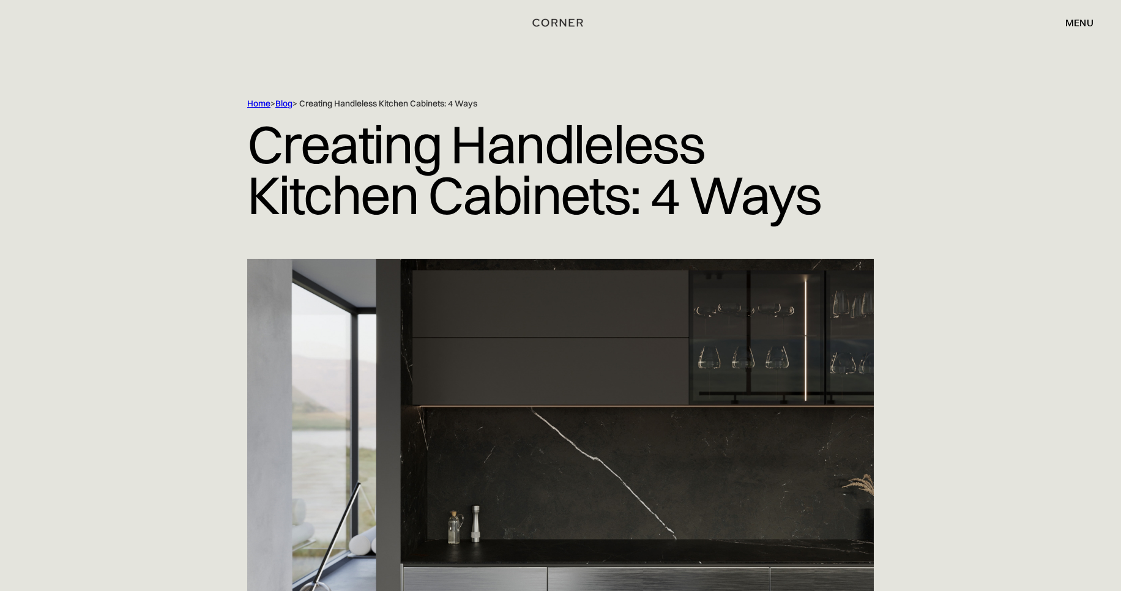 The image size is (1121, 591). I want to click on div: > > Creating Handleless Kitchen Cabinets: 4 Ways, so click(535, 103).